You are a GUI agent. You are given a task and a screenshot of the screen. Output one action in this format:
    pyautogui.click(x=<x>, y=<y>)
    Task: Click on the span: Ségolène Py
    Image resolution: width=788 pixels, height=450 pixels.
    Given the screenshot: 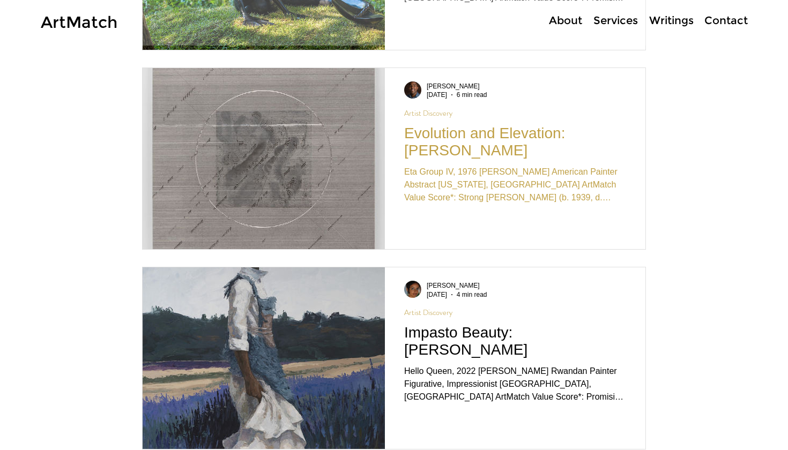 What is the action you would take?
    pyautogui.click(x=453, y=286)
    